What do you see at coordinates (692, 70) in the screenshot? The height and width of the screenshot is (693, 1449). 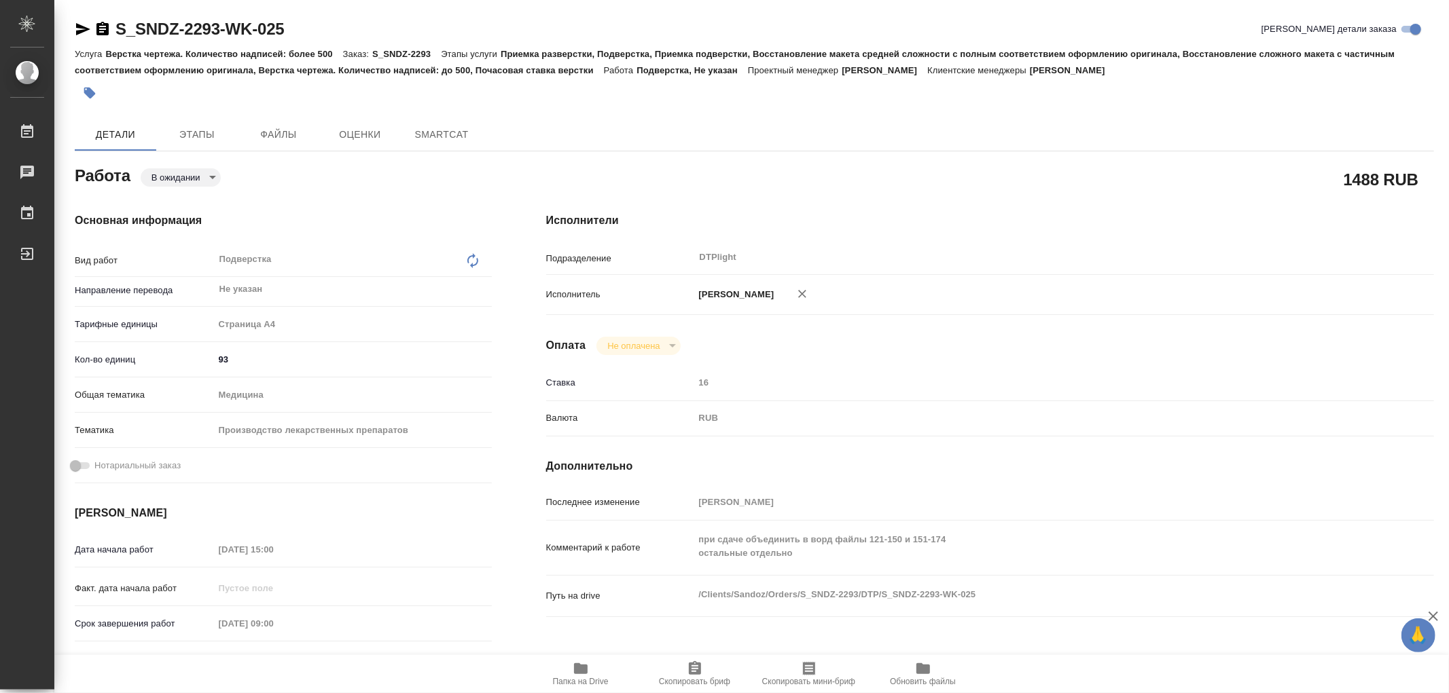 I see `p: Подверстка, Не указан` at bounding box center [692, 70].